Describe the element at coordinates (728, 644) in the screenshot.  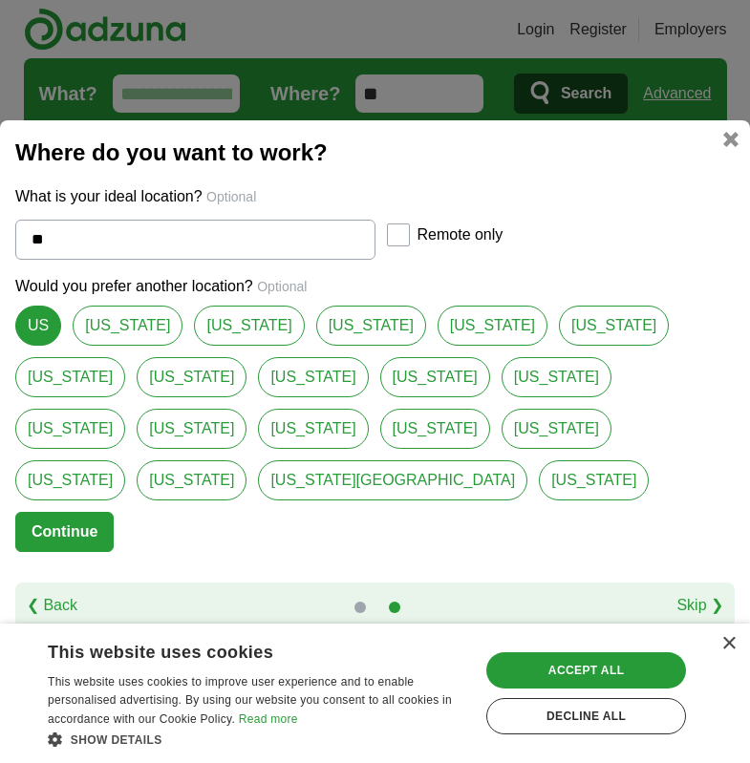
I see `div: Close` at that location.